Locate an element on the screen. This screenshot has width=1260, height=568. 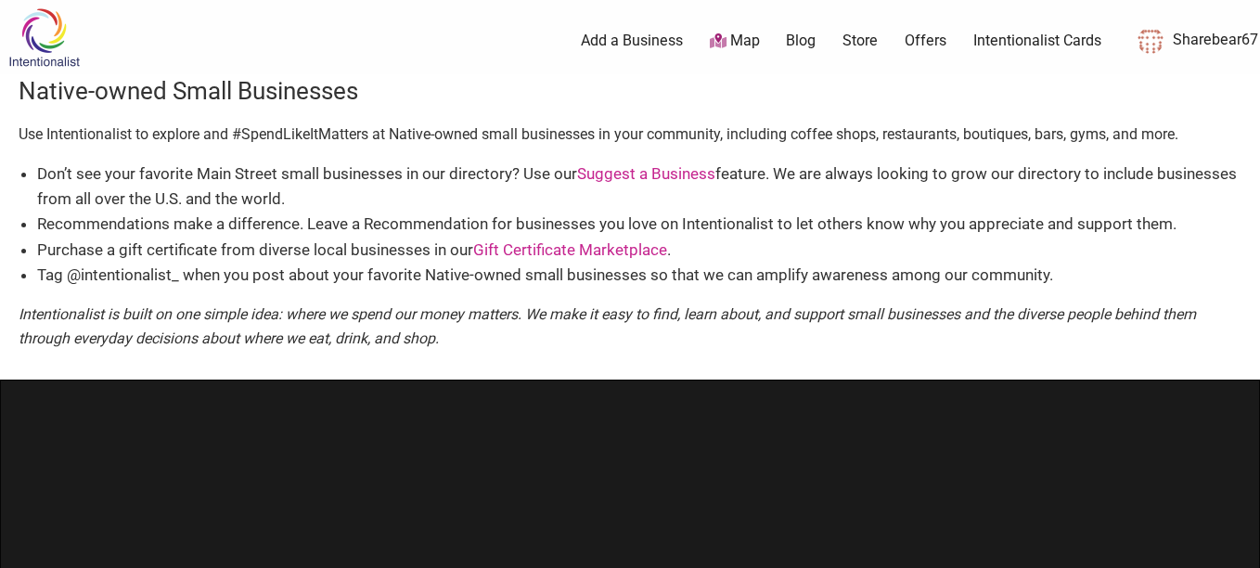
a: Sharebear67 is located at coordinates (1194, 41).